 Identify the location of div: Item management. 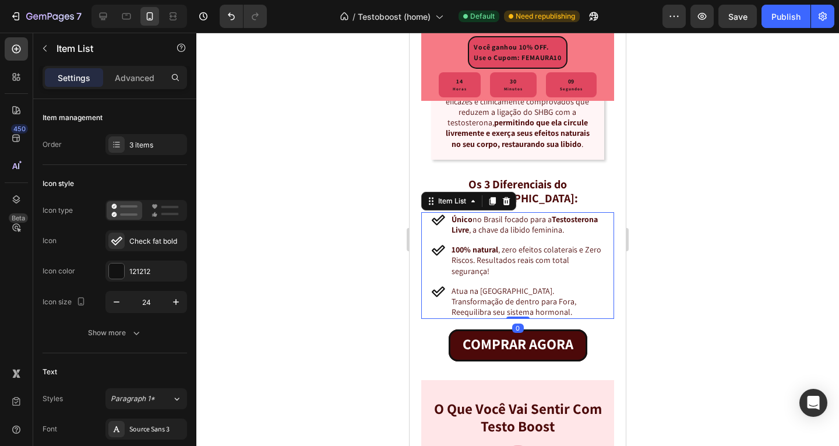
(72, 118).